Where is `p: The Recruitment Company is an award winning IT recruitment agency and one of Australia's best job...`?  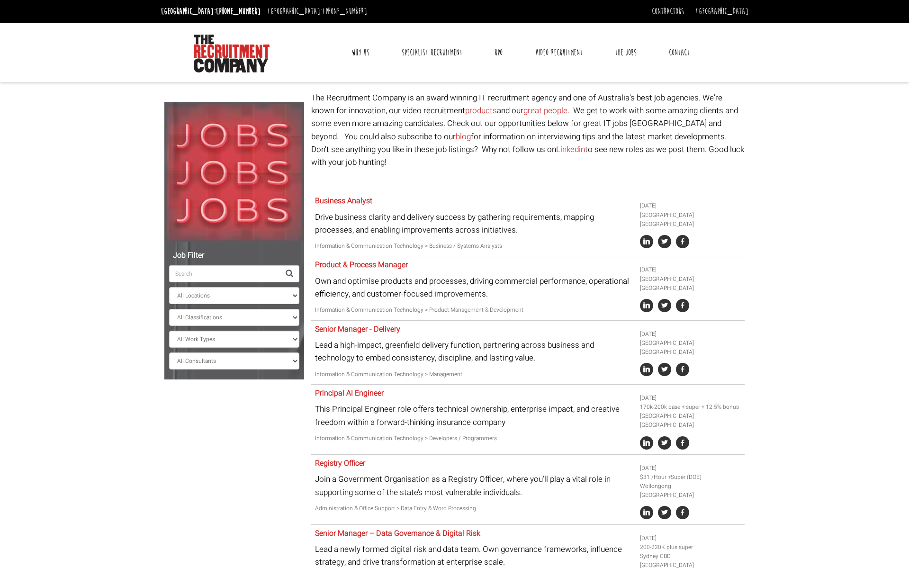 p: The Recruitment Company is an award winning IT recruitment agency and one of Australia's best job... is located at coordinates (528, 130).